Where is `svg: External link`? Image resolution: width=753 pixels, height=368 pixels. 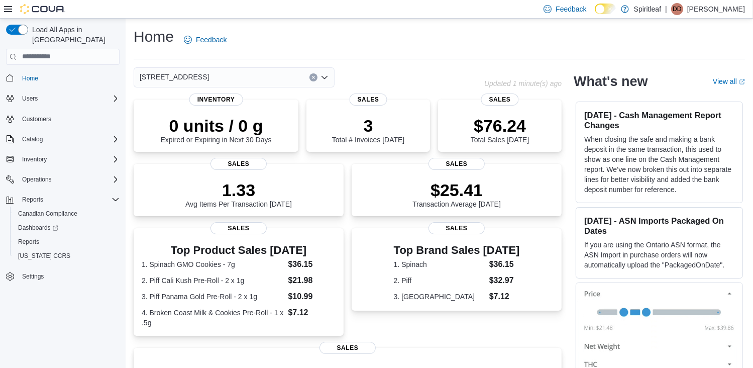
svg: External link is located at coordinates (742, 82).